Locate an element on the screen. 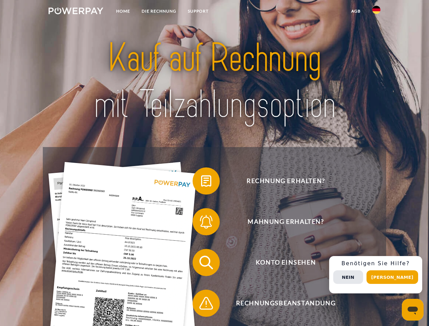  a: Konto einsehen is located at coordinates (281, 263).